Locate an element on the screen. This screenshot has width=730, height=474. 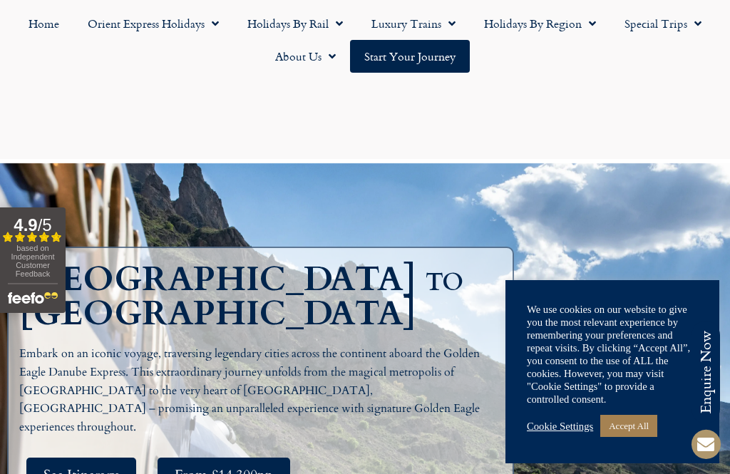
a: Special Trips is located at coordinates (663, 24).